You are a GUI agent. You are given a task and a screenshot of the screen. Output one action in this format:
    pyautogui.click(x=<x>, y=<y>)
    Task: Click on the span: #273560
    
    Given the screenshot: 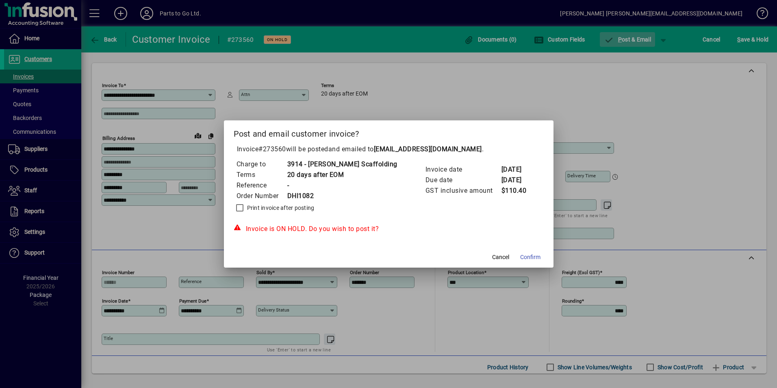 What is the action you would take?
    pyautogui.click(x=272, y=149)
    